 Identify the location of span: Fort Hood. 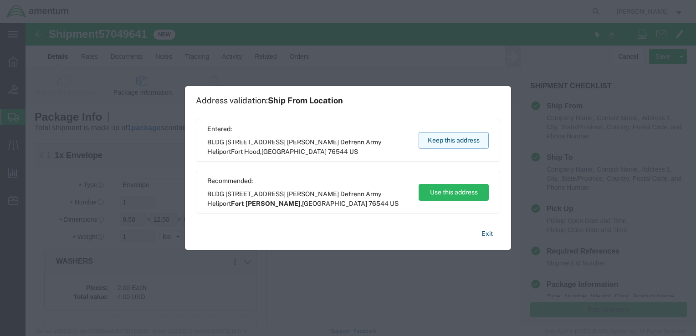
(245, 152).